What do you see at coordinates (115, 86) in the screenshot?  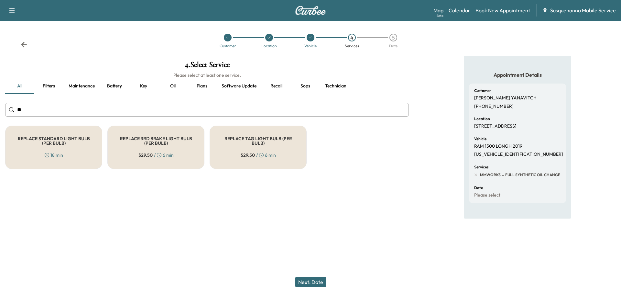 I see `button: Battery` at bounding box center [115, 86].